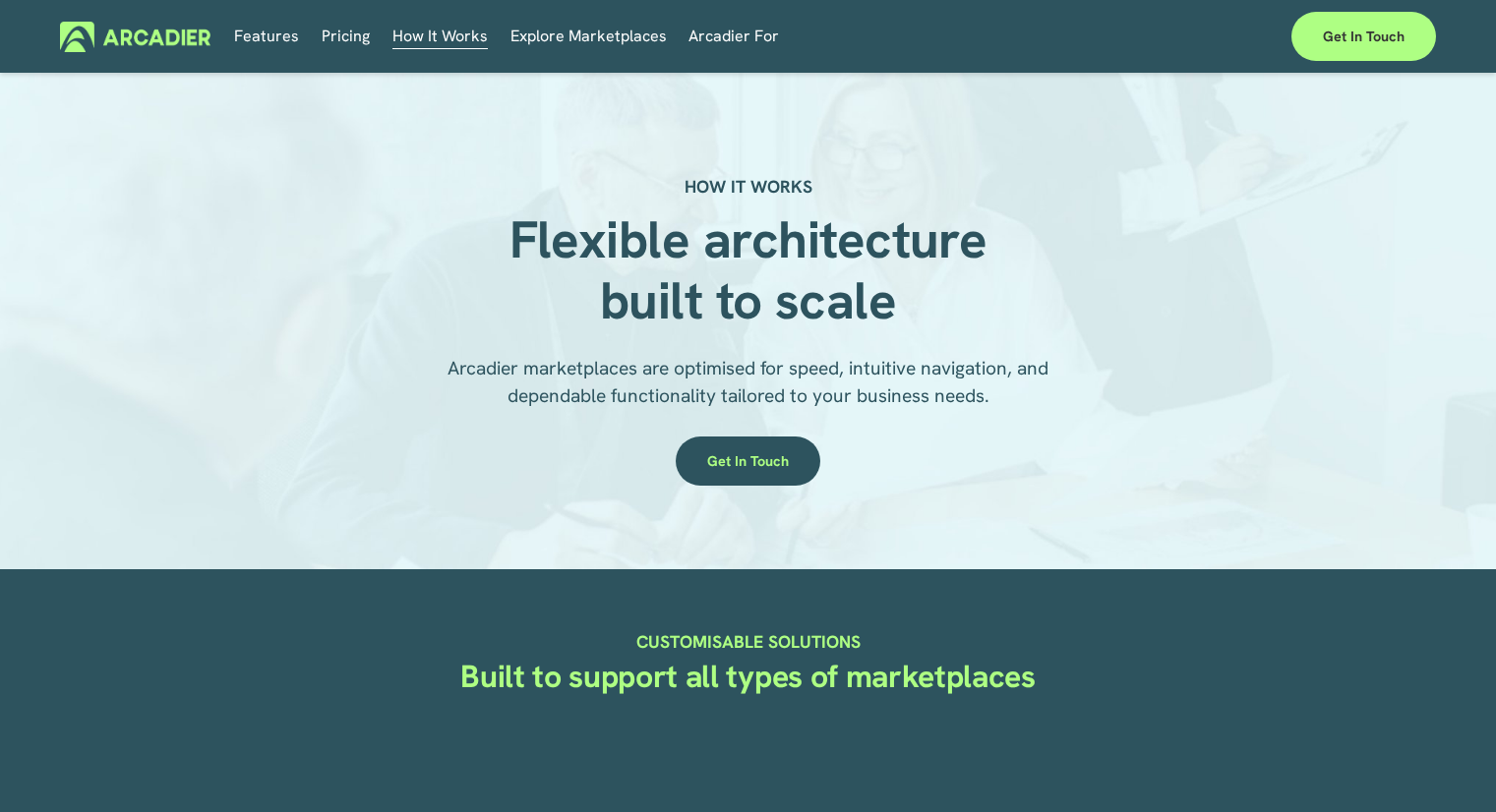  What do you see at coordinates (748, 677) in the screenshot?
I see `strong: Built to support all types of marketplaces` at bounding box center [748, 677].